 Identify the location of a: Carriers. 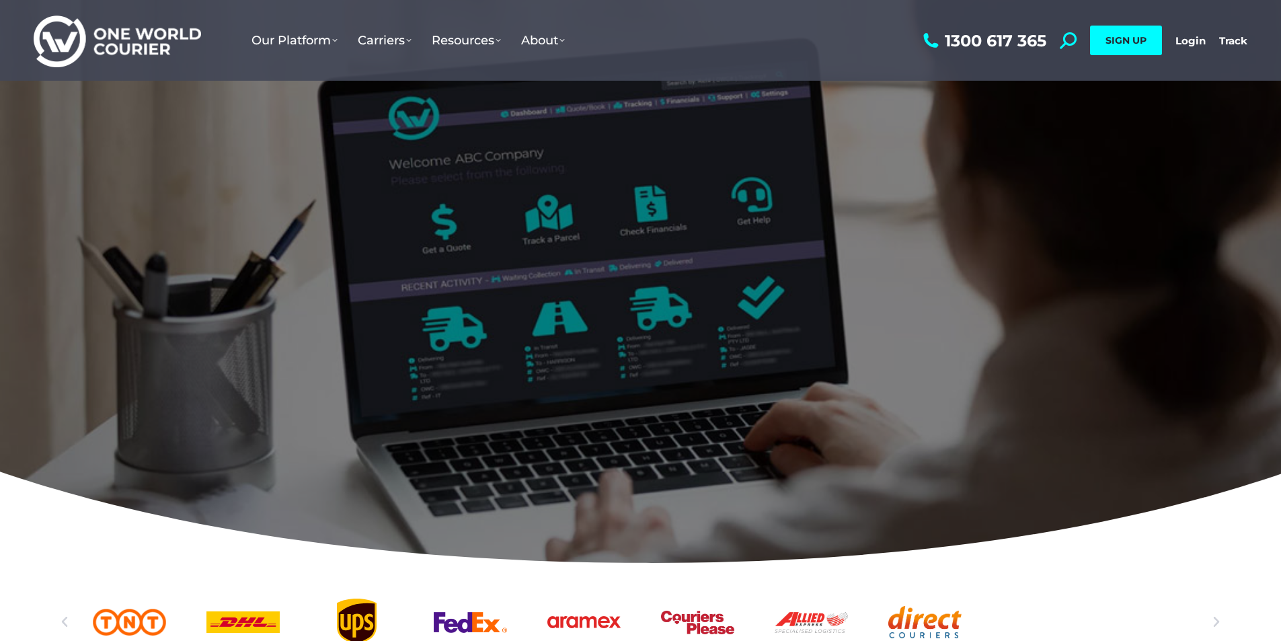
(385, 40).